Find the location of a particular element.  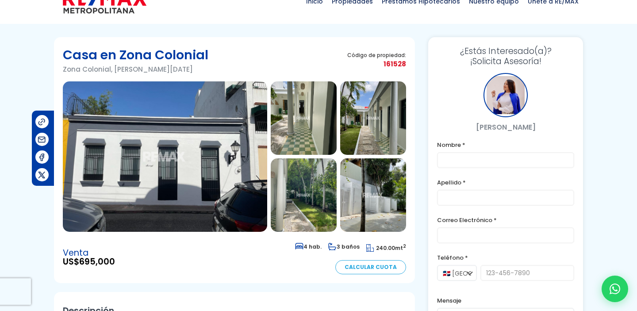

span: Código de propiedad: is located at coordinates (377, 55).